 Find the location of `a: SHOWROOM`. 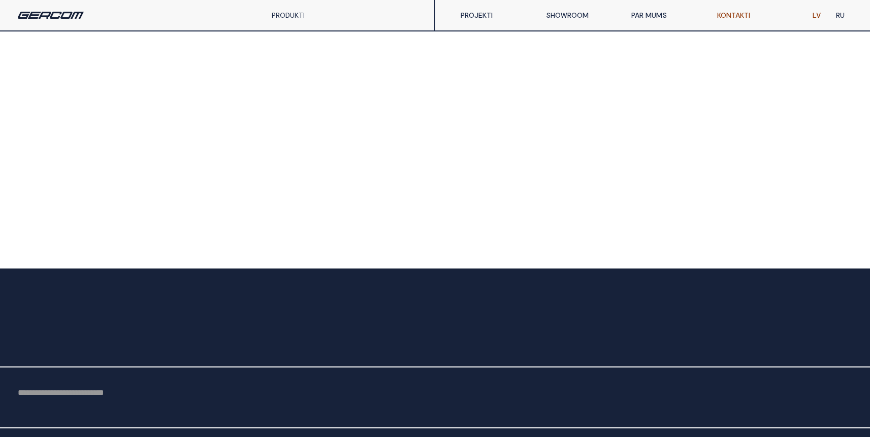

a: SHOWROOM is located at coordinates (581, 15).